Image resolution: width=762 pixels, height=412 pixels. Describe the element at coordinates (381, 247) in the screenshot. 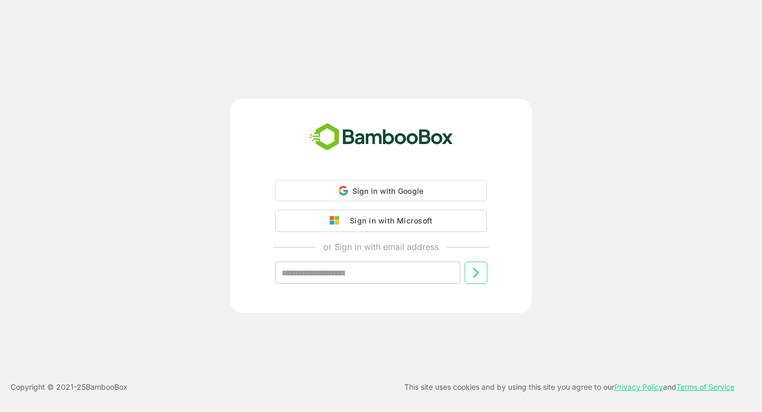

I see `p: or Sign in with email address` at that location.